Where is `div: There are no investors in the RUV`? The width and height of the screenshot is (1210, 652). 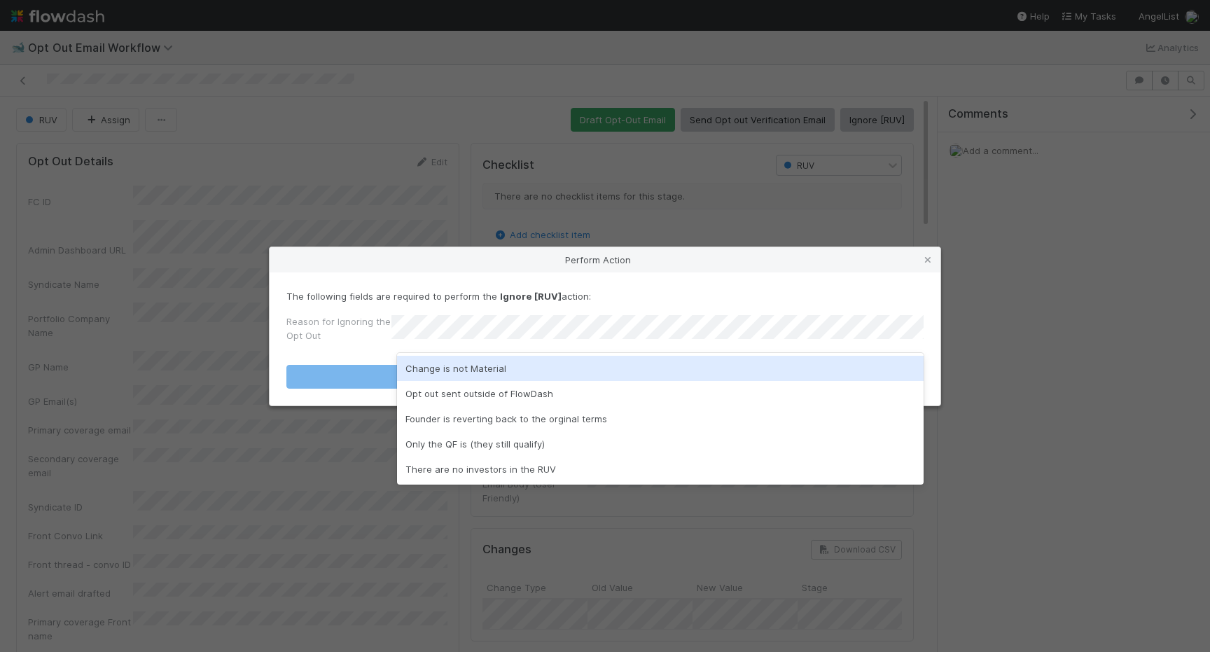
div: There are no investors in the RUV is located at coordinates (660, 469).